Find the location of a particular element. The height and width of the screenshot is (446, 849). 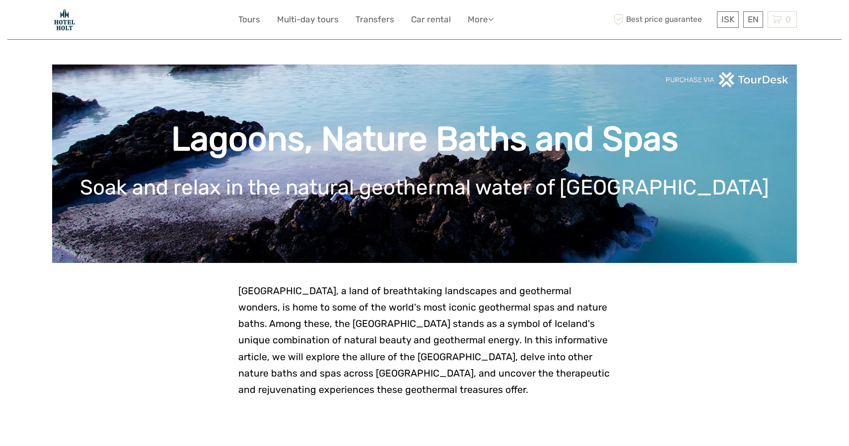

h1: Lagoons, Nature Baths and Spas is located at coordinates (424, 139).